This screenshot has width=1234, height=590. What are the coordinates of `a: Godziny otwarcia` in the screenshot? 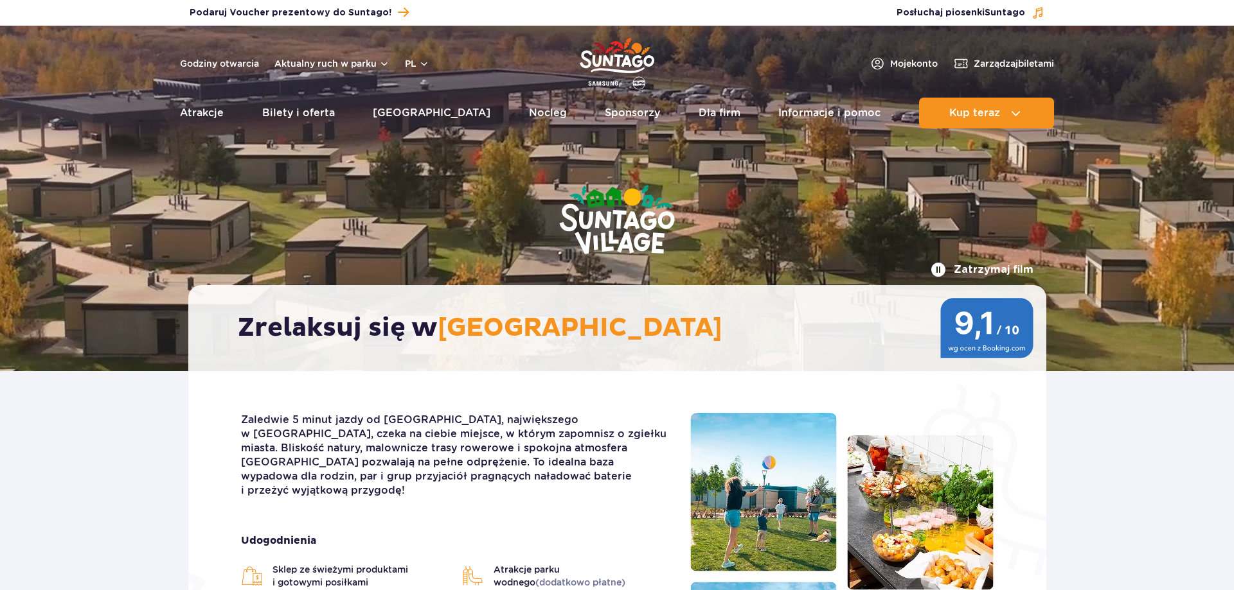 It's located at (219, 64).